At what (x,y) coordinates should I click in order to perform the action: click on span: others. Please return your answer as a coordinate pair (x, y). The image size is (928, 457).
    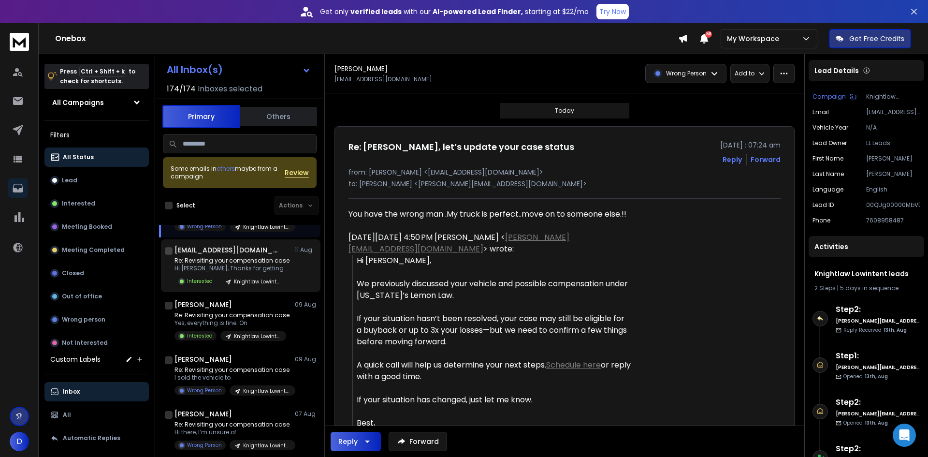
    Looking at the image, I should click on (226, 168).